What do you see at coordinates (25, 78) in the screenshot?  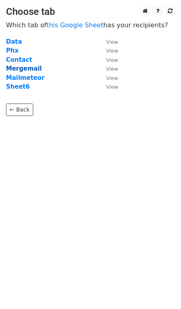 I see `a: Mailmeteor` at bounding box center [25, 78].